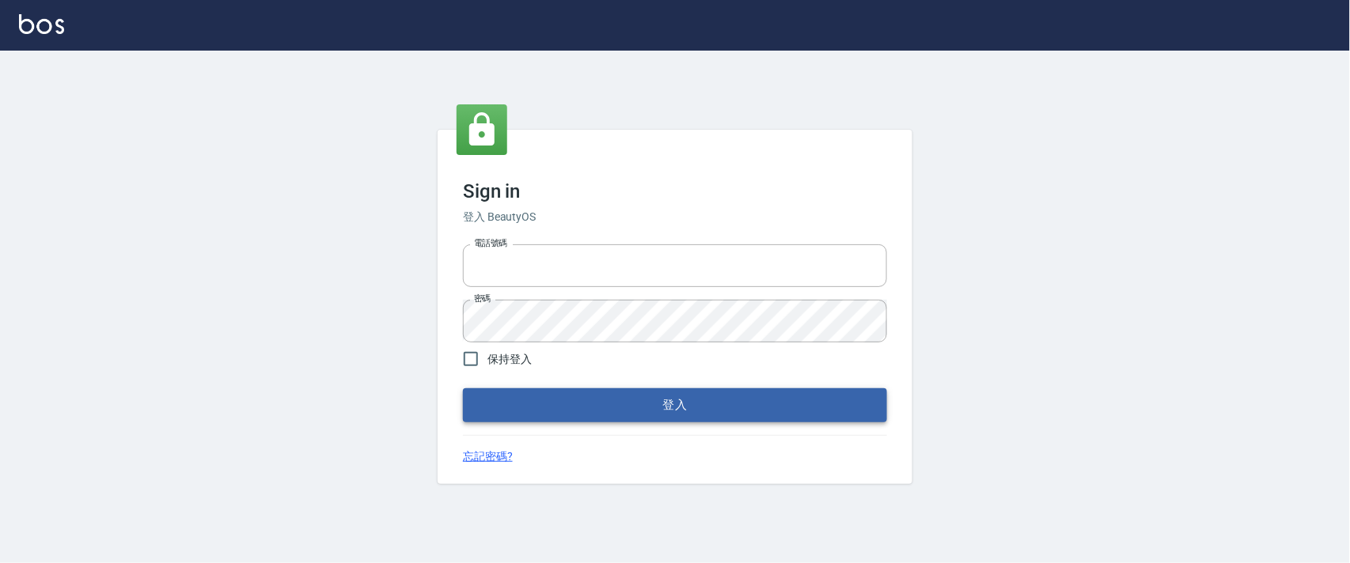 The height and width of the screenshot is (563, 1350). Describe the element at coordinates (509, 359) in the screenshot. I see `span: 保持登入` at that location.